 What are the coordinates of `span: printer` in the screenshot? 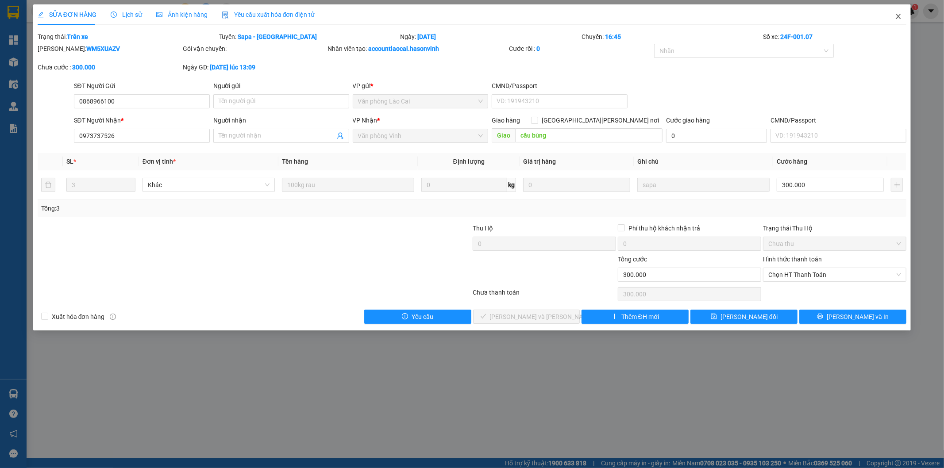 It's located at (820, 317).